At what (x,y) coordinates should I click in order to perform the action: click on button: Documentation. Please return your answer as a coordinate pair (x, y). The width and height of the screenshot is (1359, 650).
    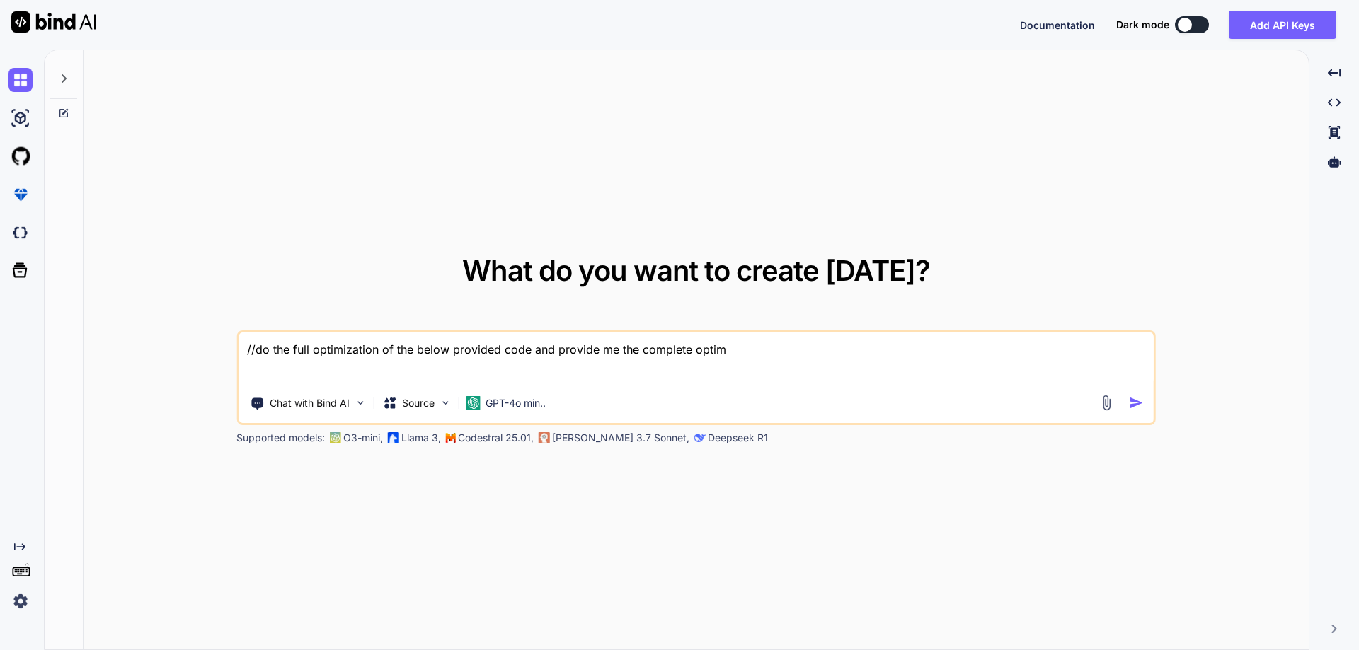
    Looking at the image, I should click on (1057, 25).